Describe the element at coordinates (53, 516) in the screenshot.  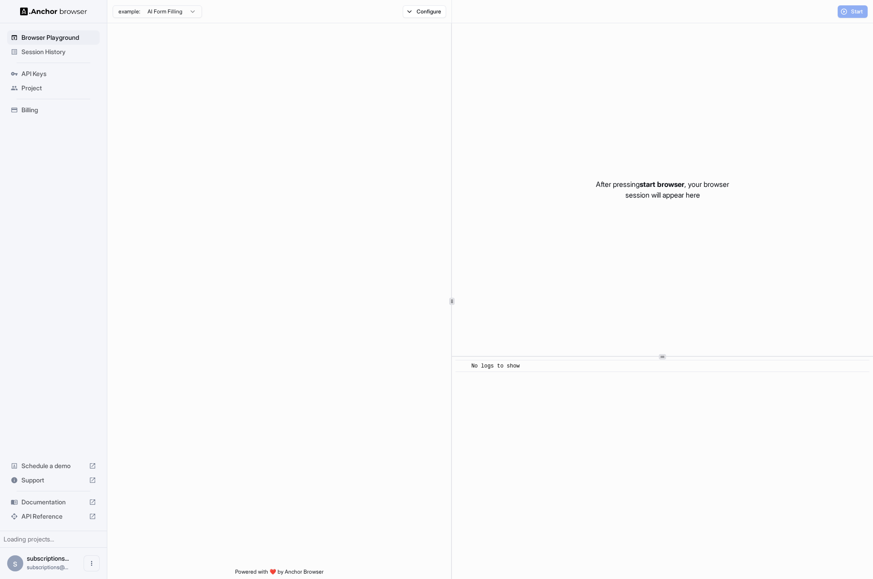
I see `div: API Reference` at that location.